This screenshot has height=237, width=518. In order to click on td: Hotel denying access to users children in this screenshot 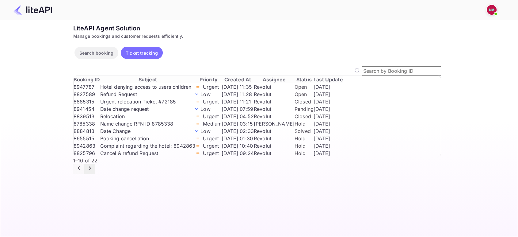, I will do `click(148, 87)`.